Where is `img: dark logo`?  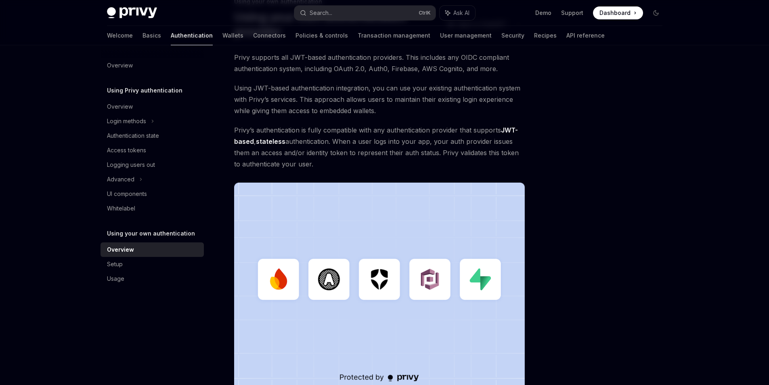 img: dark logo is located at coordinates (132, 13).